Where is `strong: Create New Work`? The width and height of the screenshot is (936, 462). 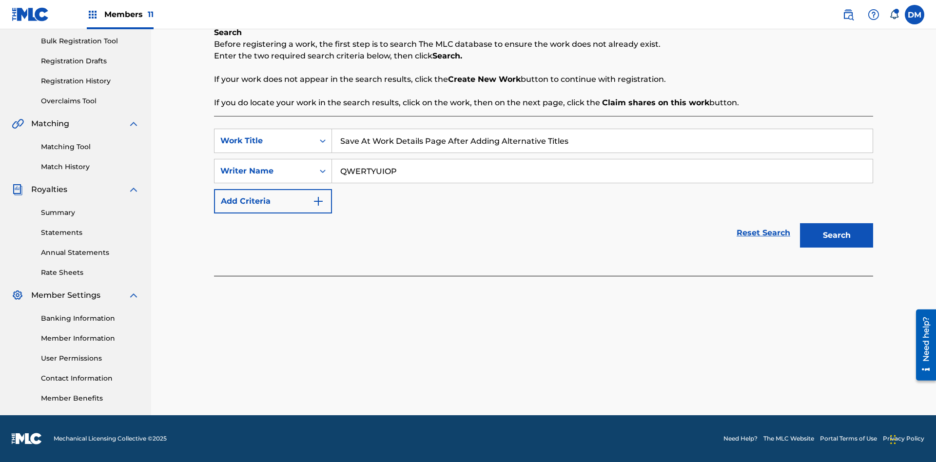
strong: Create New Work is located at coordinates (484, 79).